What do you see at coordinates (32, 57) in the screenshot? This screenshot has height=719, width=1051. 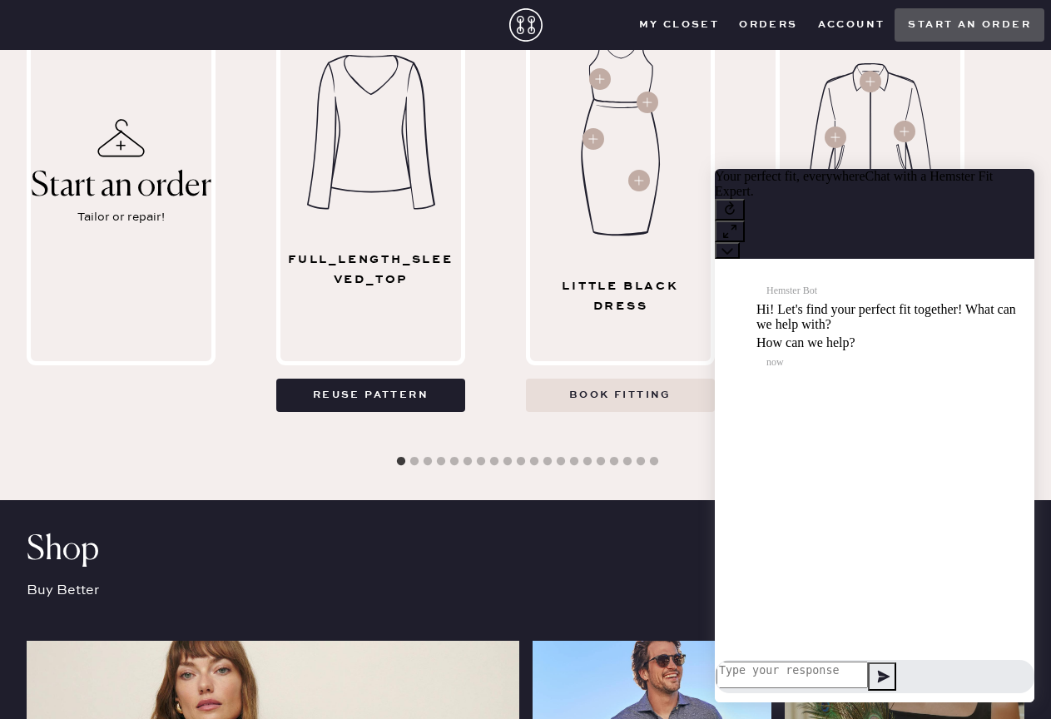 I see `svg: restart` at bounding box center [32, 57].